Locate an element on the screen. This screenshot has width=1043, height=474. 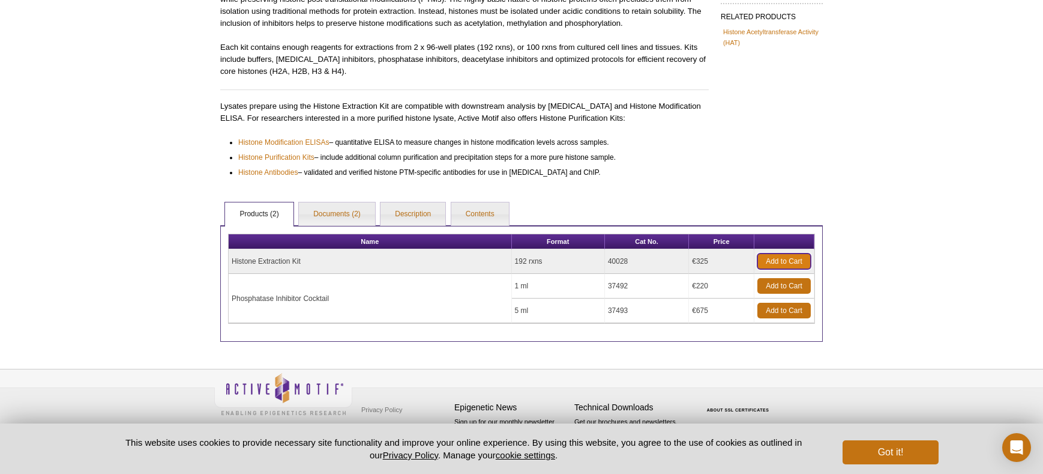
p: Lysates prepare using the Histone Extraction Kit are compatible with downstream analysis by [MEDI... is located at coordinates (465, 112).